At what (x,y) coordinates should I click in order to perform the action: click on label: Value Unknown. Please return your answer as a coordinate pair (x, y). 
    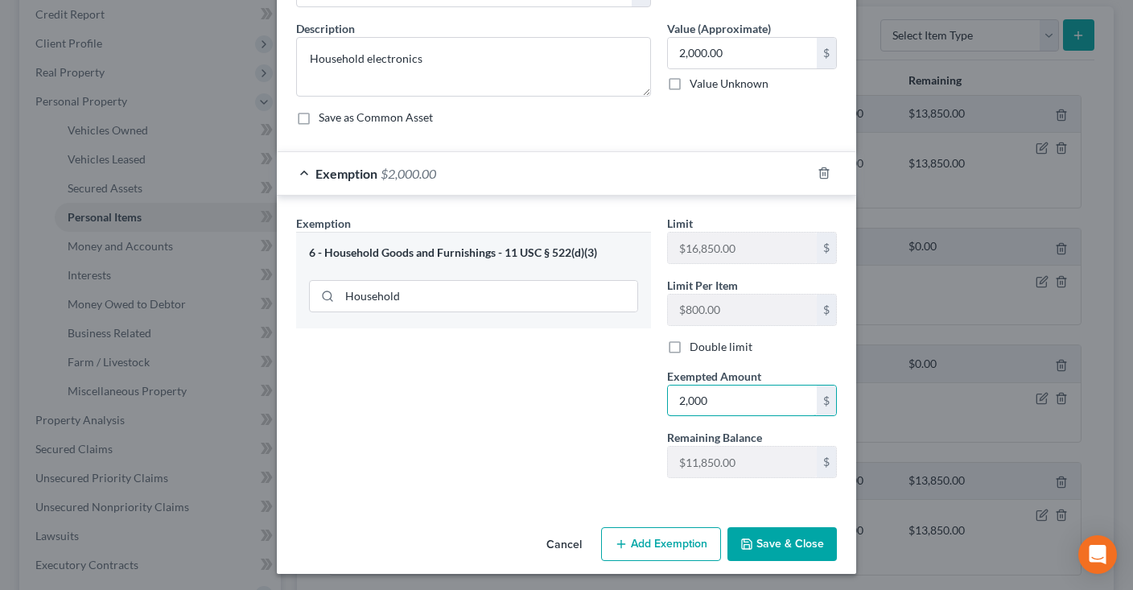
    Looking at the image, I should click on (729, 84).